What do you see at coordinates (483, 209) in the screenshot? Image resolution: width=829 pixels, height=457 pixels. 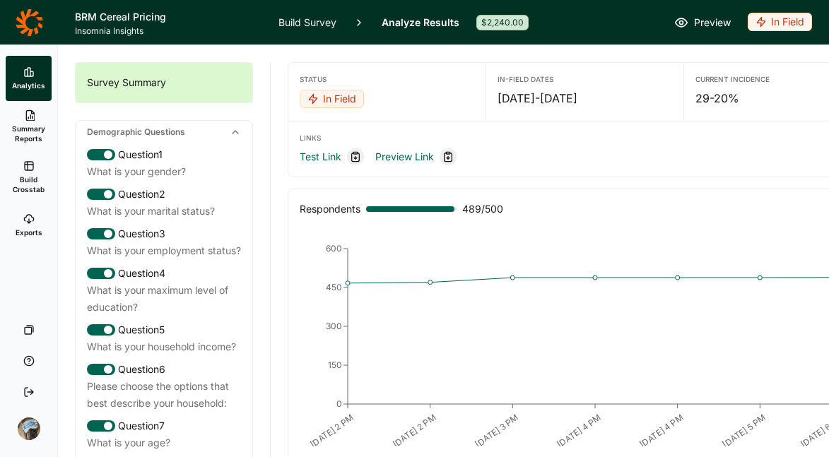 I see `span: 489 / 500` at bounding box center [483, 209].